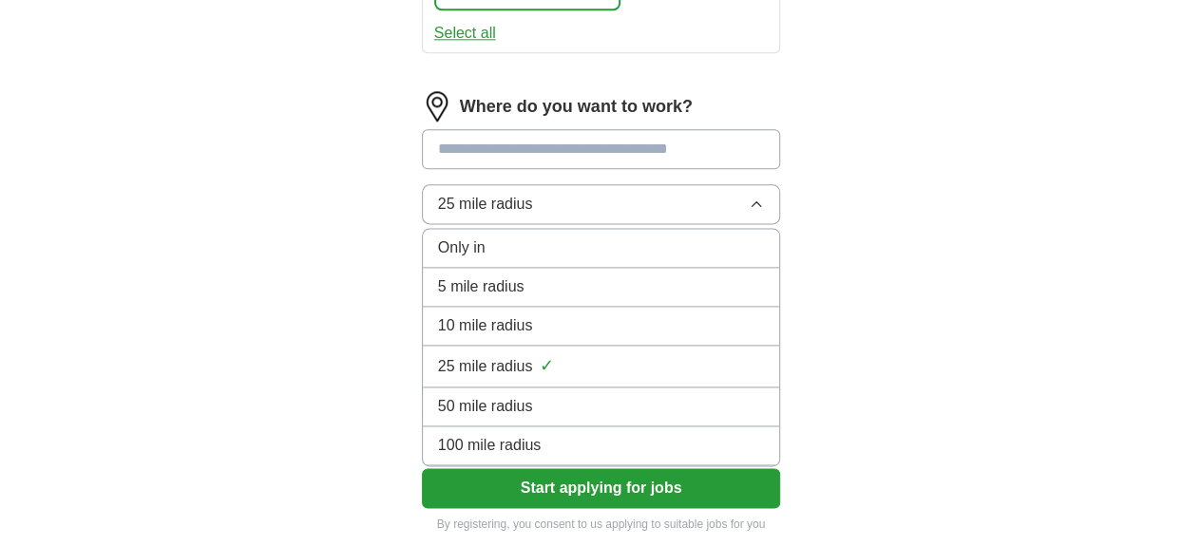 This screenshot has width=1202, height=546. What do you see at coordinates (437, 106) in the screenshot?
I see `img: location.png` at bounding box center [437, 106].